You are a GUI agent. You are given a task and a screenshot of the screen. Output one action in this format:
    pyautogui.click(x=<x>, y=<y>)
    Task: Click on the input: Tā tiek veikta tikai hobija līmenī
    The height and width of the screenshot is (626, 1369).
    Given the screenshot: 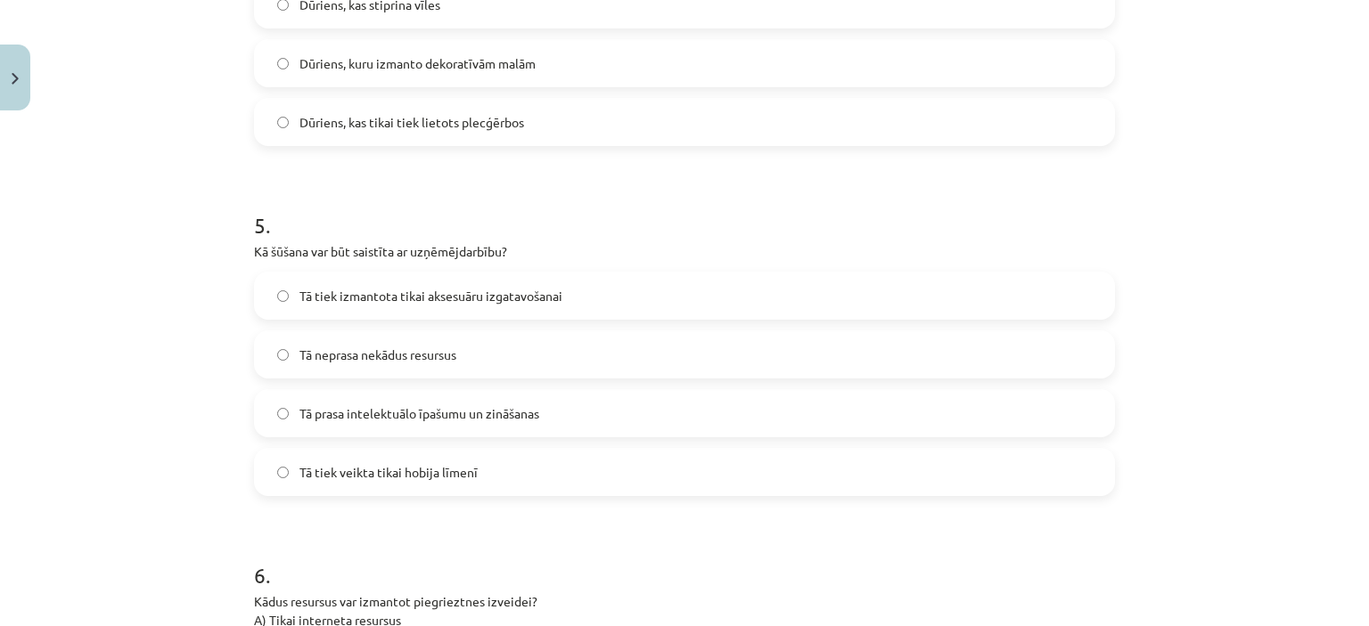 What is the action you would take?
    pyautogui.click(x=283, y=472)
    